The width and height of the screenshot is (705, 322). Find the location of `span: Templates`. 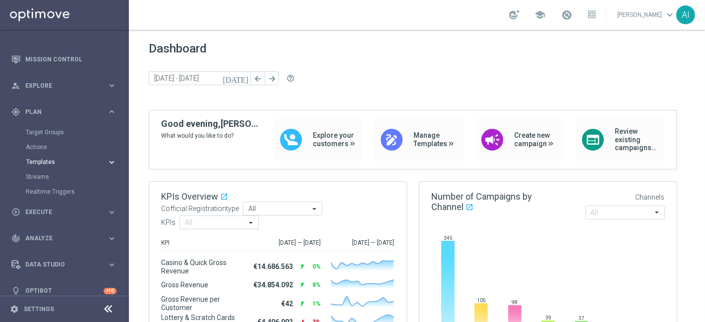

span: Templates is located at coordinates (62, 162).